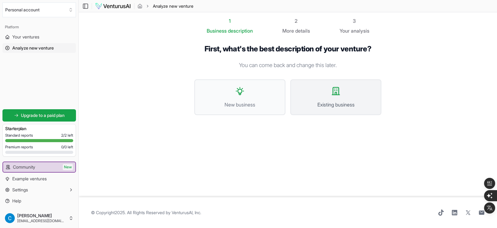  I want to click on button: New business, so click(240, 97).